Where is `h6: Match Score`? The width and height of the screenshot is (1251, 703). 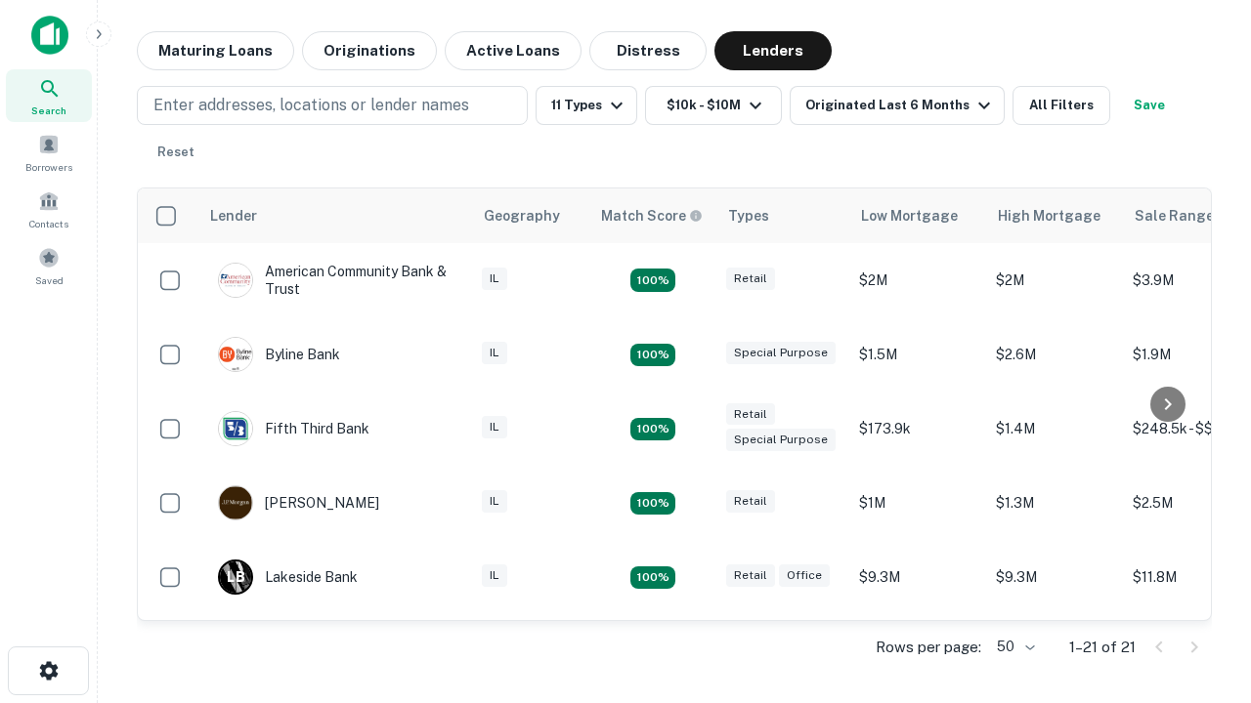
h6: Match Score is located at coordinates (650, 216).